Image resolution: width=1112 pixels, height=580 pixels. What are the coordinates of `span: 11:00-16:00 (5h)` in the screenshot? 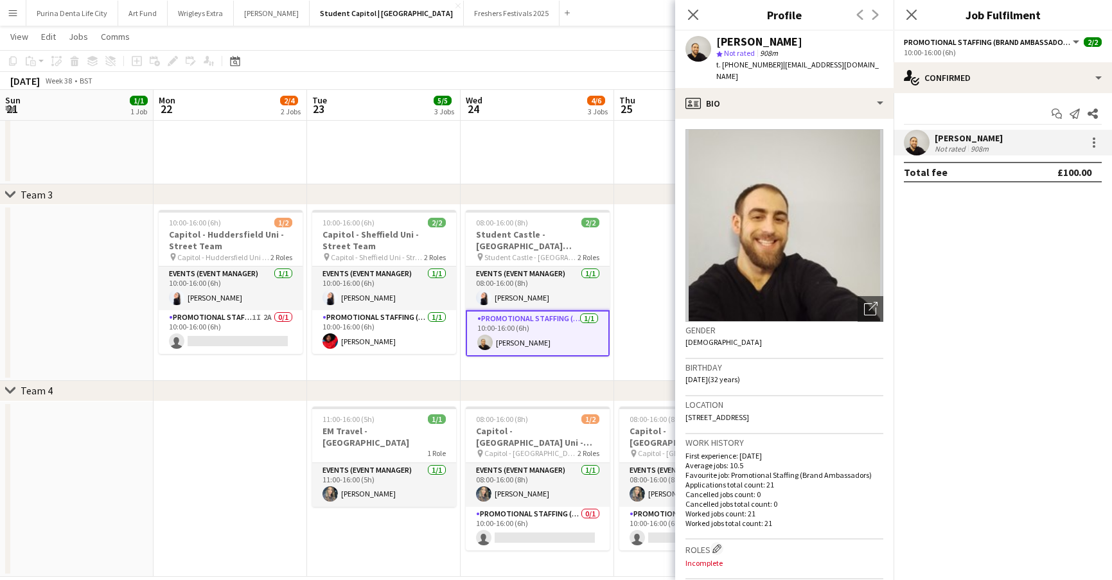 It's located at (348, 419).